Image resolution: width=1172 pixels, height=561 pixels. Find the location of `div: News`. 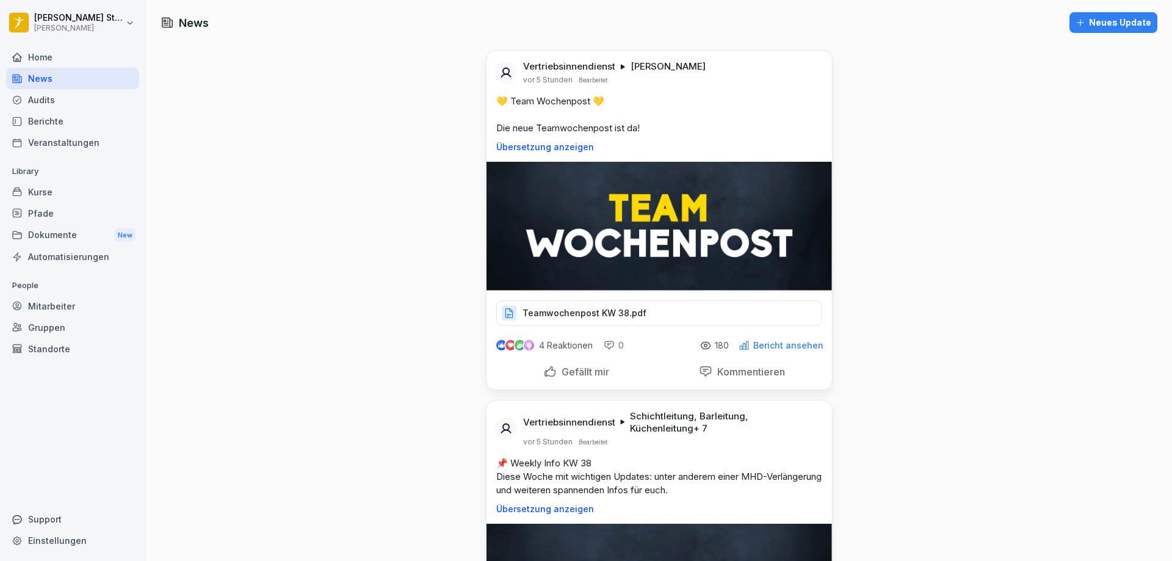

div: News is located at coordinates (73, 78).